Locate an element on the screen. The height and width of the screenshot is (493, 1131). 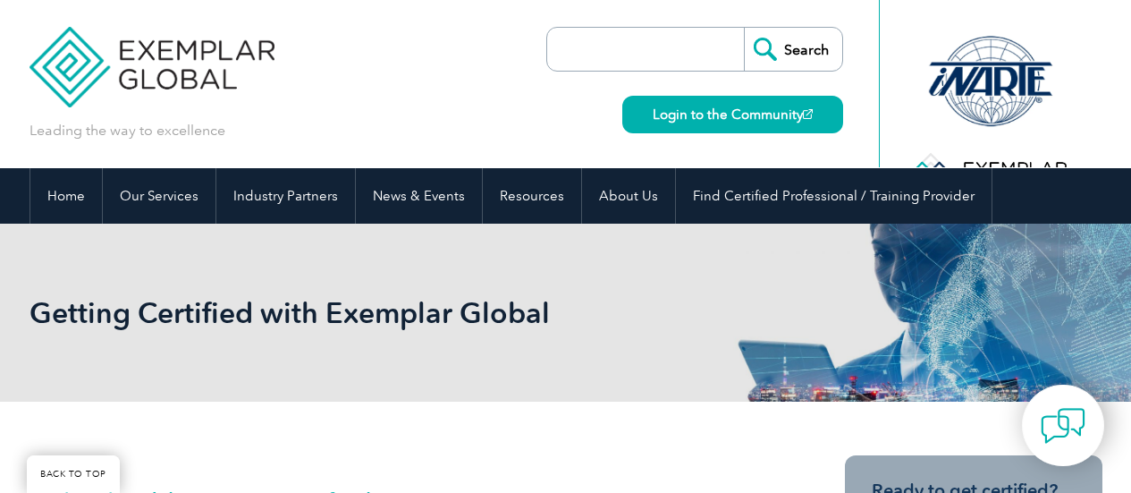
p: Leading the way to excellence is located at coordinates (127, 131).